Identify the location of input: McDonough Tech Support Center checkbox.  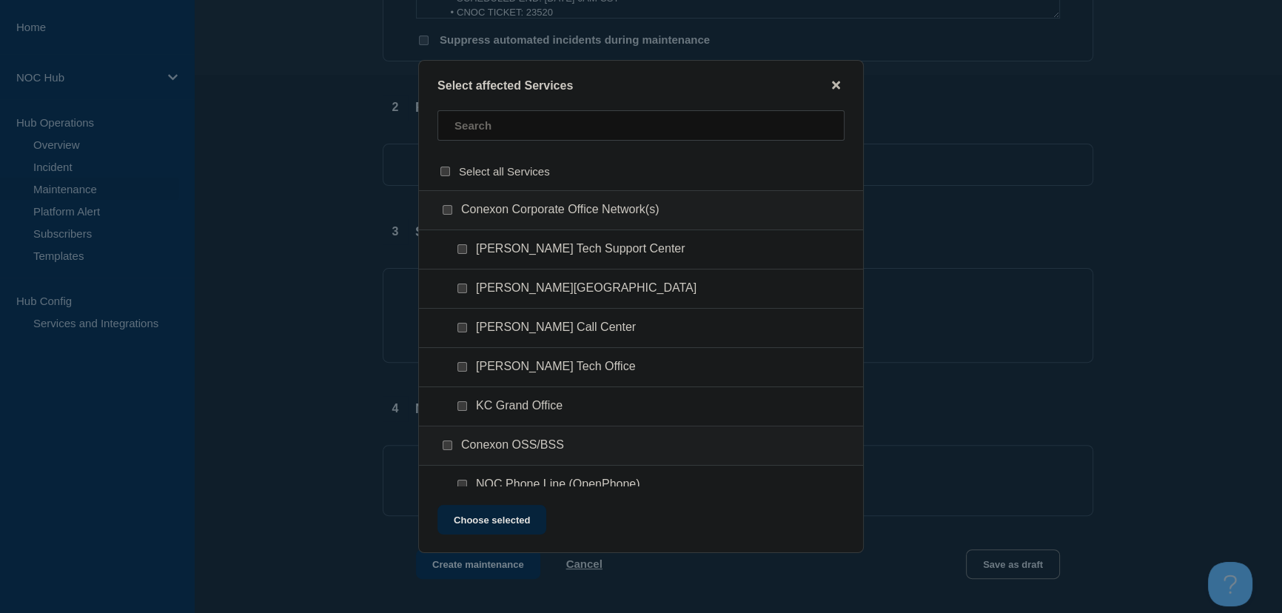
(462, 249).